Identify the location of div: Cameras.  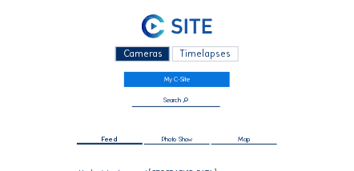
(142, 54).